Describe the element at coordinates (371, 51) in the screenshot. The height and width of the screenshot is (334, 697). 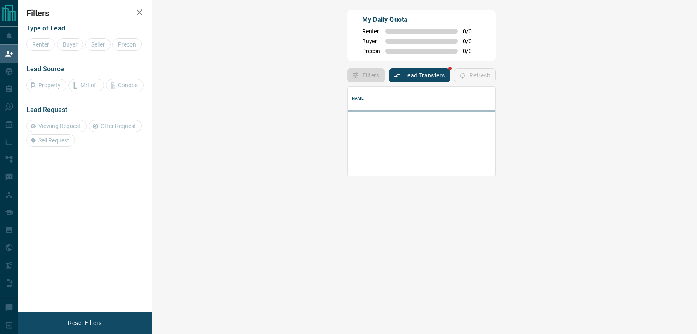
I see `span: Precon` at that location.